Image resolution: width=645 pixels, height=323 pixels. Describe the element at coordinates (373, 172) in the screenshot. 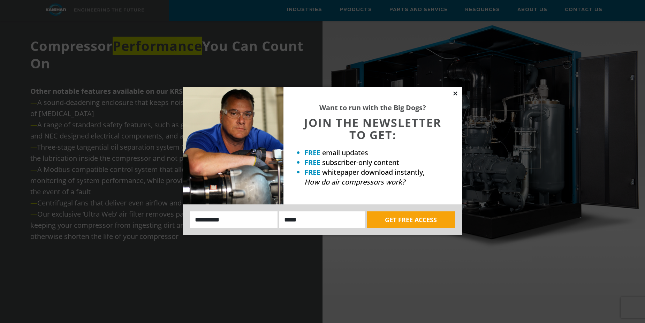

I see `span: whitepaper download instantly,` at that location.